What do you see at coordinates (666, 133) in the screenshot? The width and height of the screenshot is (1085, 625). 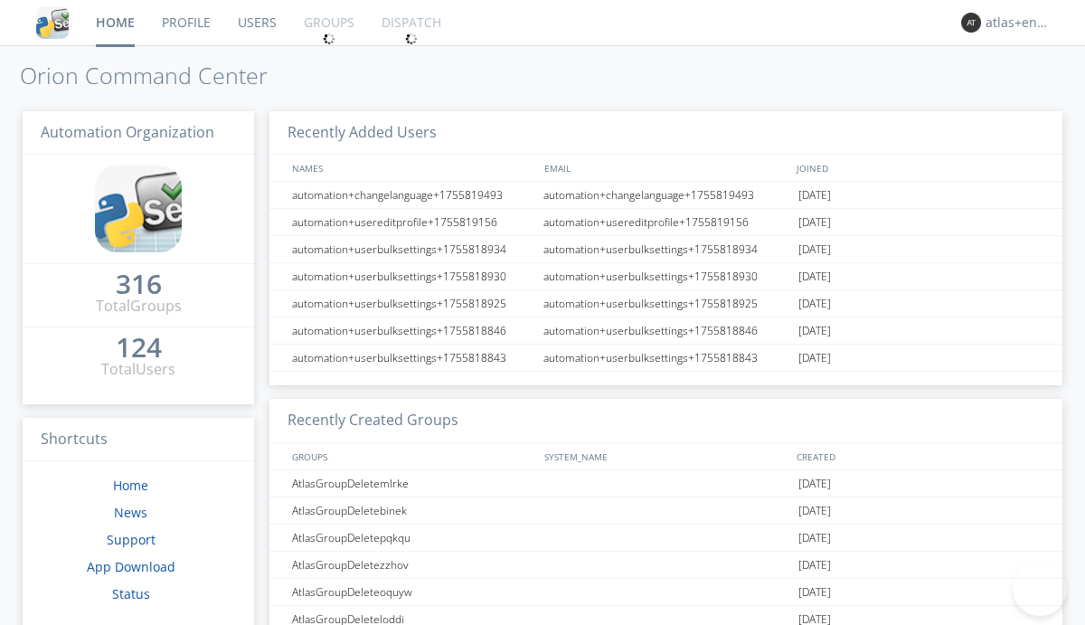 I see `h3: Recently Added Users` at bounding box center [666, 133].